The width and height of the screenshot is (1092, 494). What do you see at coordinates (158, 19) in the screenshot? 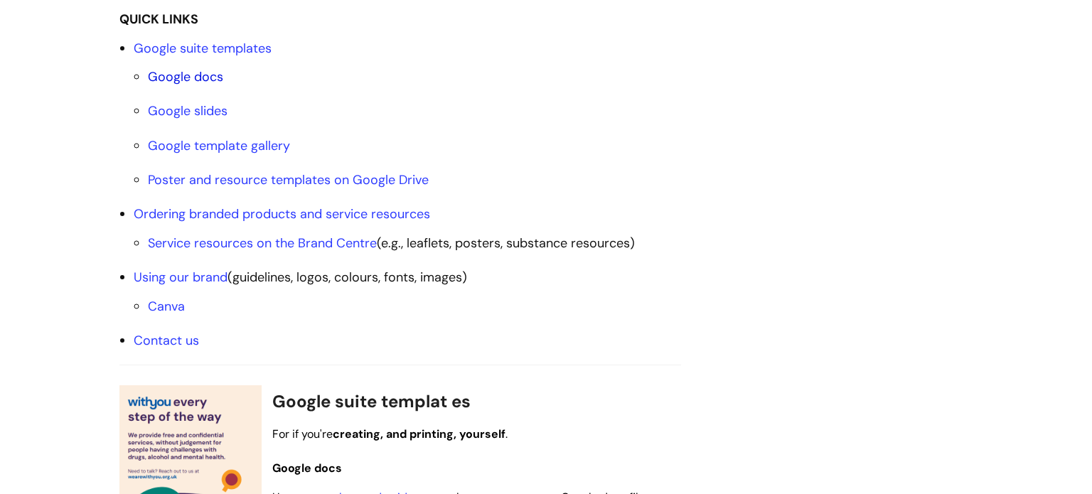
I see `strong: QUICK LINKS` at bounding box center [158, 19].